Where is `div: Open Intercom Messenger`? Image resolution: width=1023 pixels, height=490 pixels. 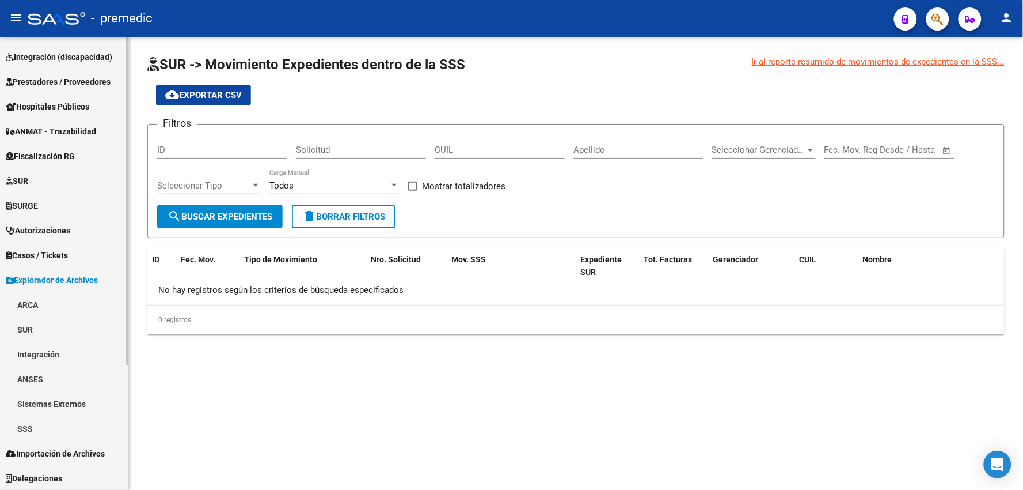 div: Open Intercom Messenger is located at coordinates (998, 464).